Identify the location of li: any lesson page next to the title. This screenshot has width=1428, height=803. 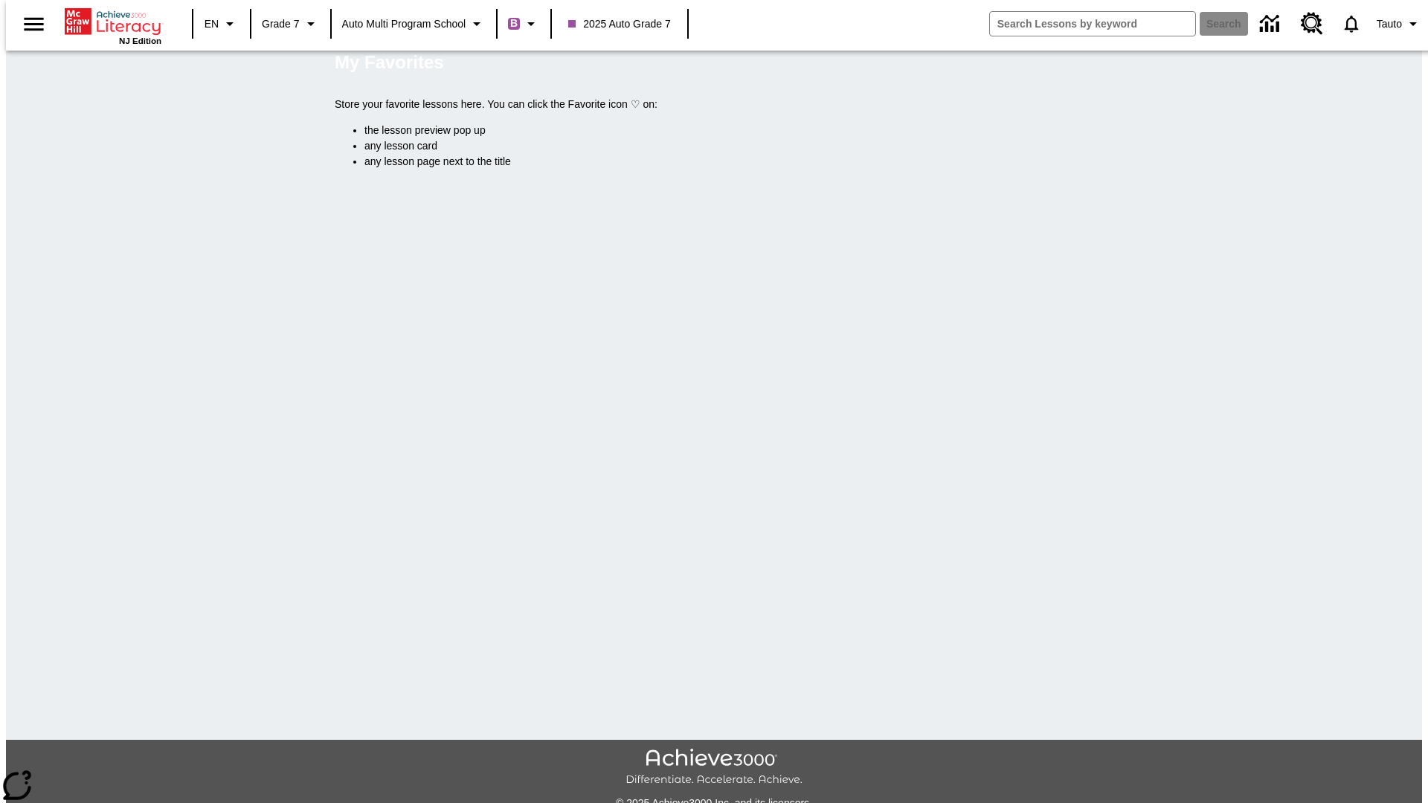
(729, 161).